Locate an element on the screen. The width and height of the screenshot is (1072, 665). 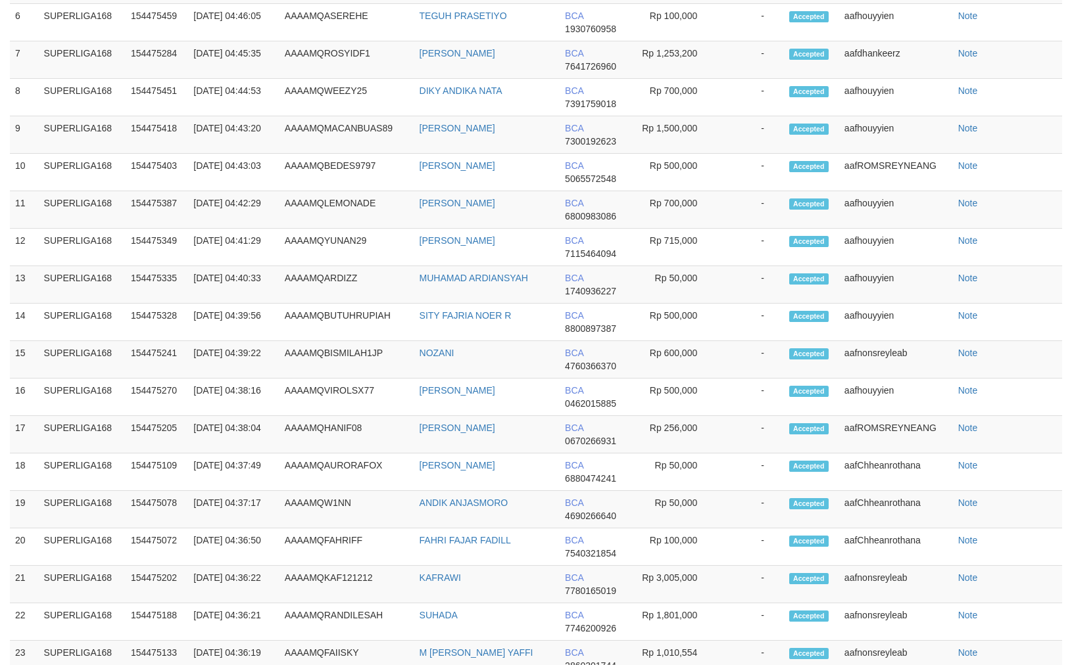
td: 154475078 is located at coordinates (156, 510).